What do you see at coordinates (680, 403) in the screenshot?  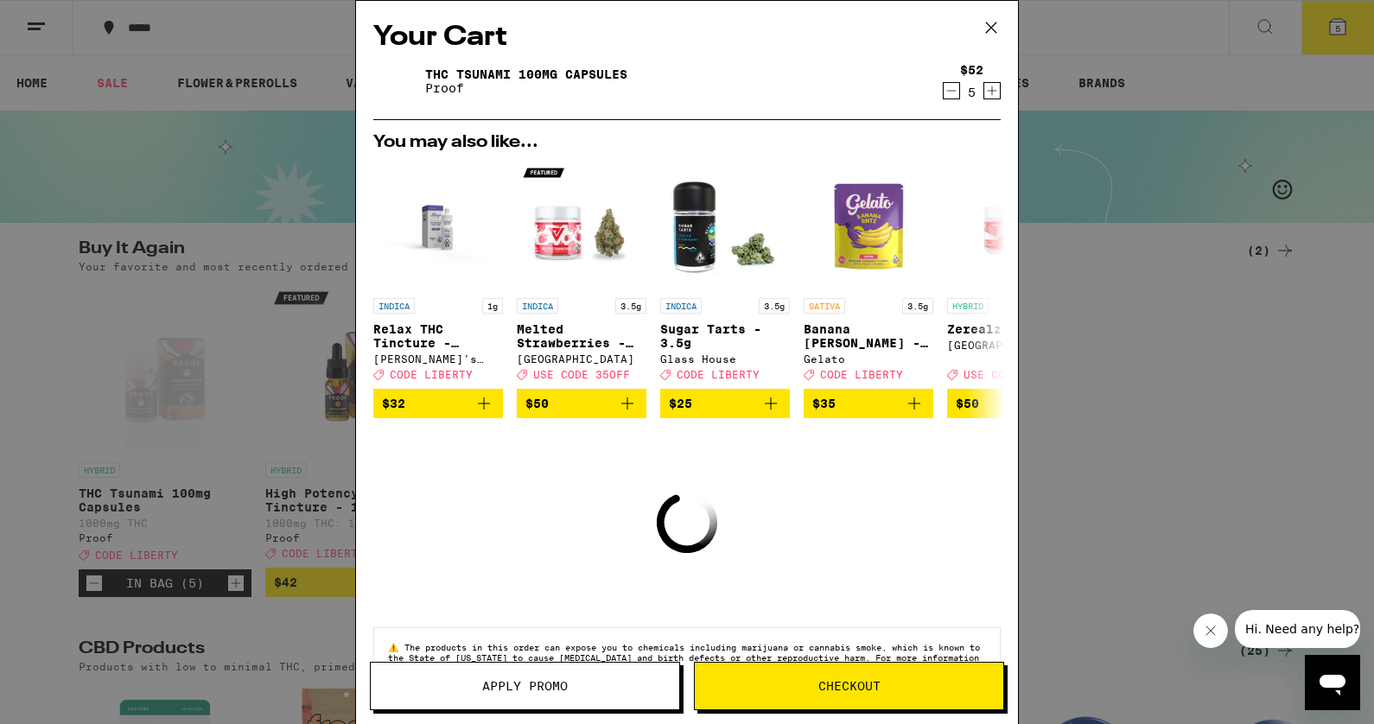 I see `span: $25` at bounding box center [680, 403].